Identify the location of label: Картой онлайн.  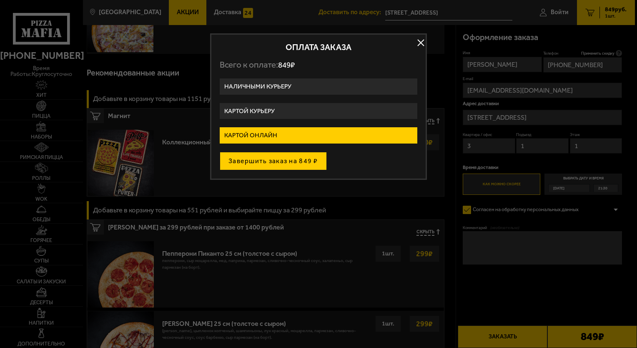
(318, 135).